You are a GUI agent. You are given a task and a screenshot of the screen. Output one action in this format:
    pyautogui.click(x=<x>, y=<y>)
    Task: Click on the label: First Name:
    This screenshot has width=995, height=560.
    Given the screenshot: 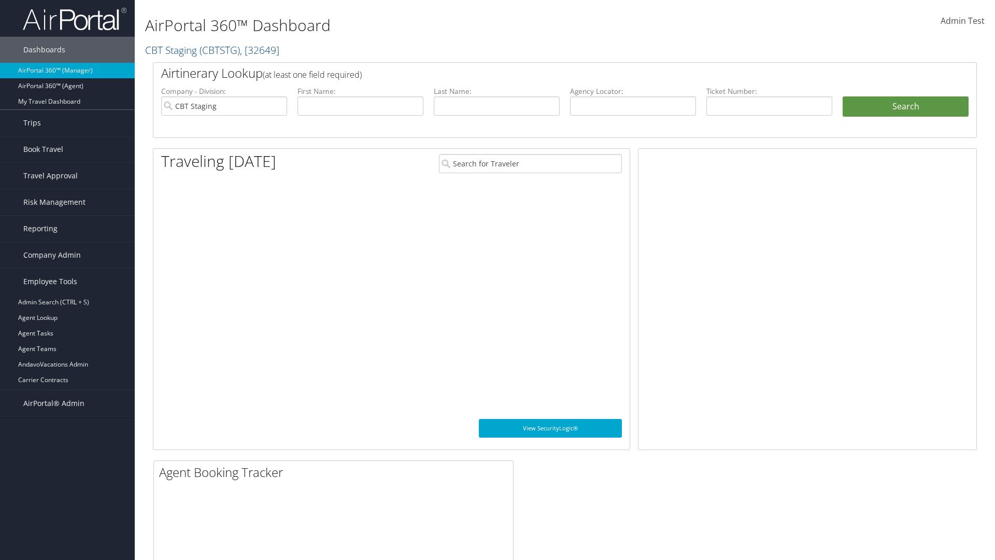 What is the action you would take?
    pyautogui.click(x=360, y=91)
    